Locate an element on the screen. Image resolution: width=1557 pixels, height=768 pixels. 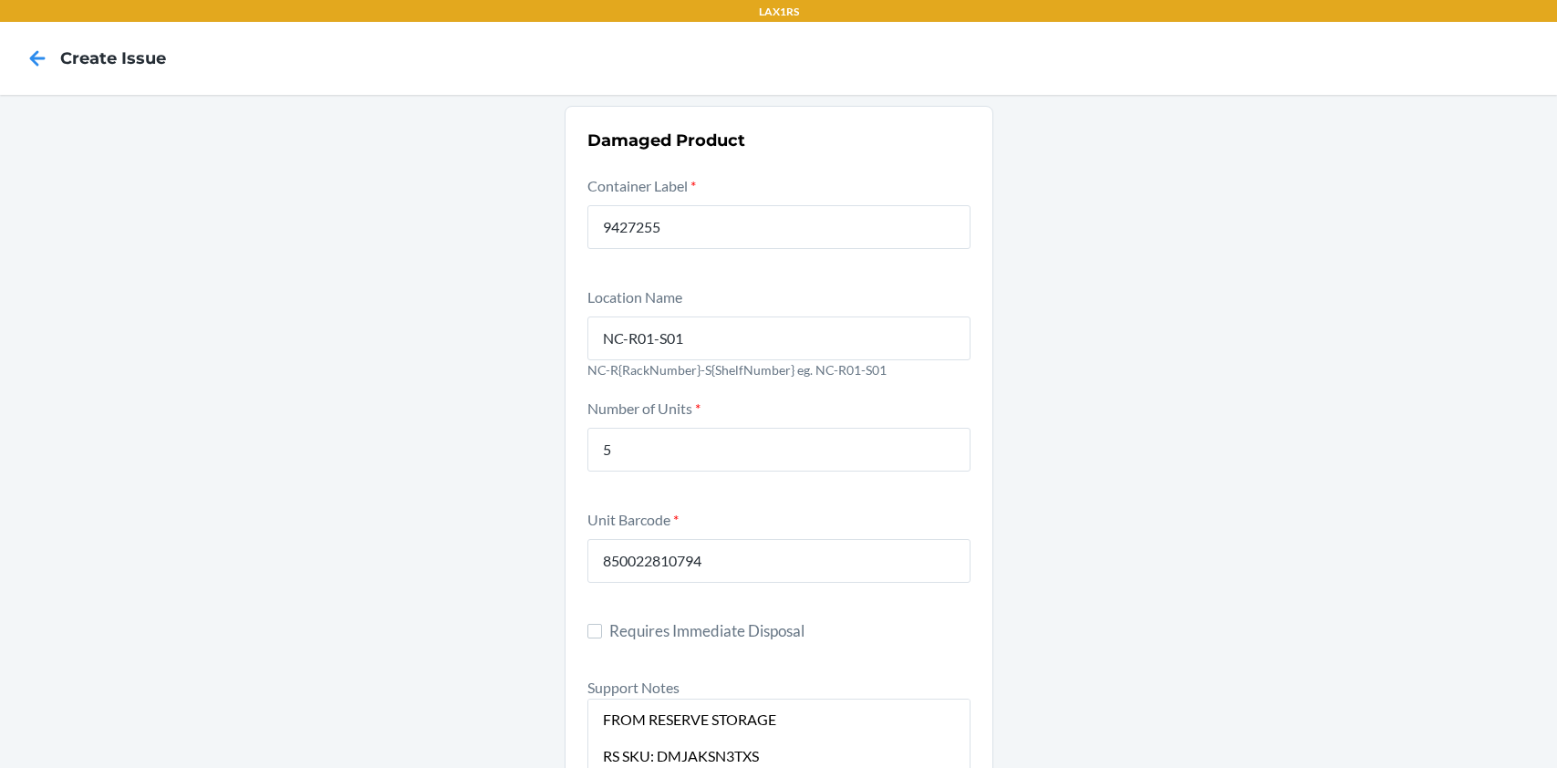
input: Requires Immediate Disposal is located at coordinates (595, 631).